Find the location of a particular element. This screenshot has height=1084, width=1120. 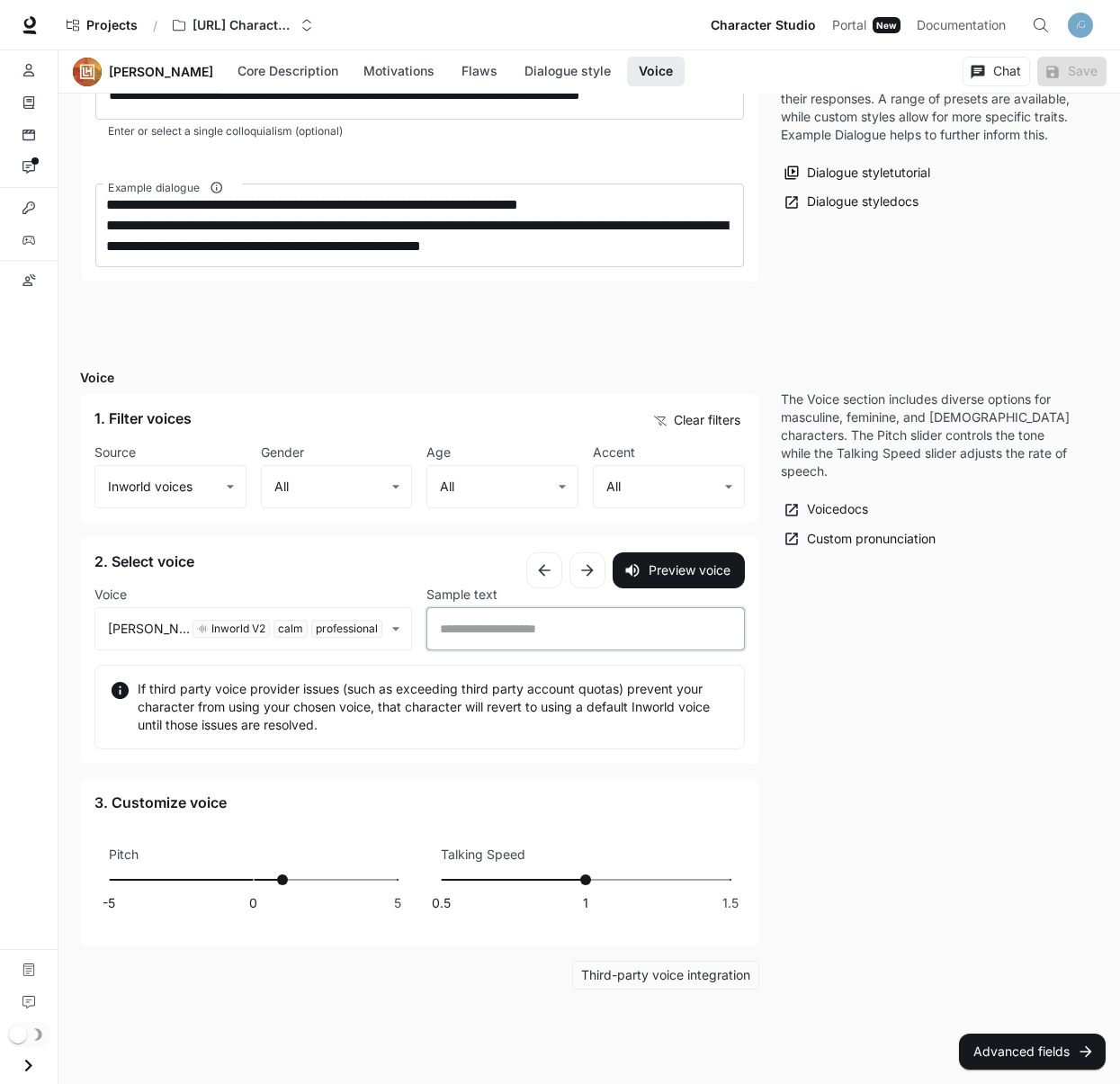

div: Inworld voices is located at coordinates (170, 487).